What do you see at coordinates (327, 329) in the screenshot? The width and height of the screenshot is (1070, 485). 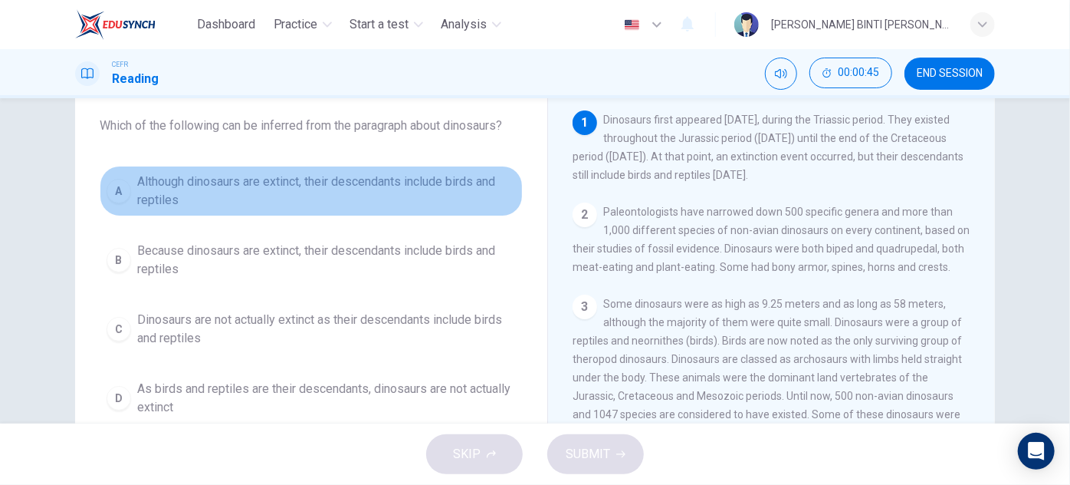 I see `span: Dinosaurs are not actually extinct as their descendants include birds and reptiles` at bounding box center [327, 329].